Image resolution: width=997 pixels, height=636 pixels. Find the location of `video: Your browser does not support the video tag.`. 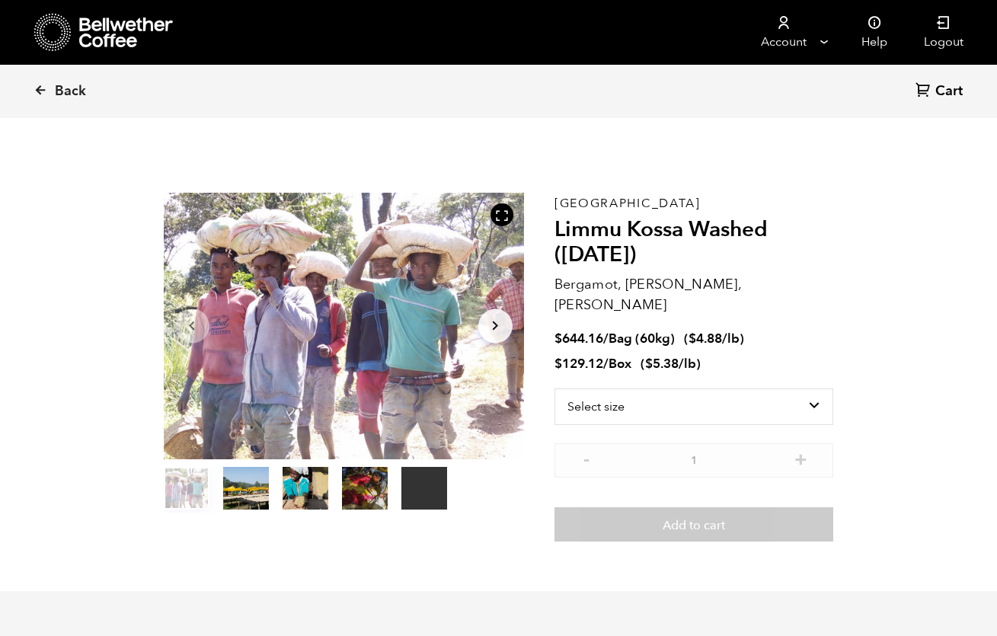

video: Your browser does not support the video tag. is located at coordinates (424, 488).